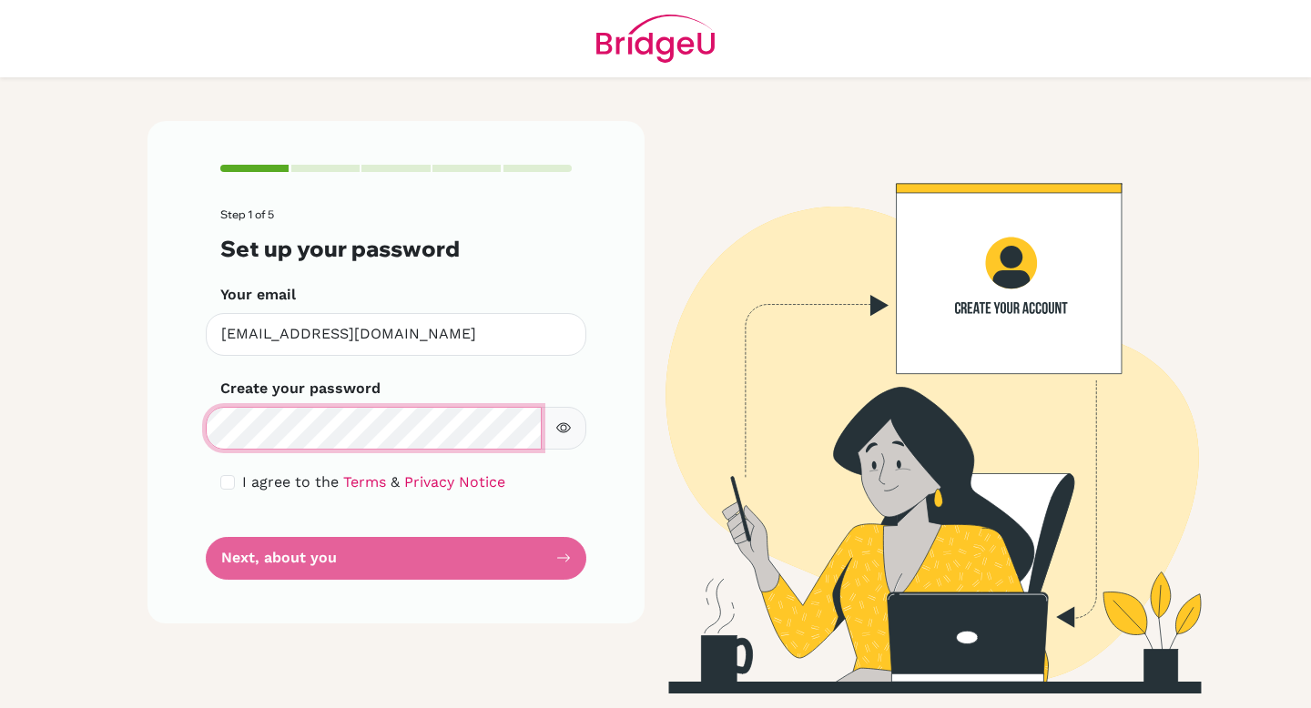  Describe the element at coordinates (247, 214) in the screenshot. I see `span: Step 1 of 5` at that location.